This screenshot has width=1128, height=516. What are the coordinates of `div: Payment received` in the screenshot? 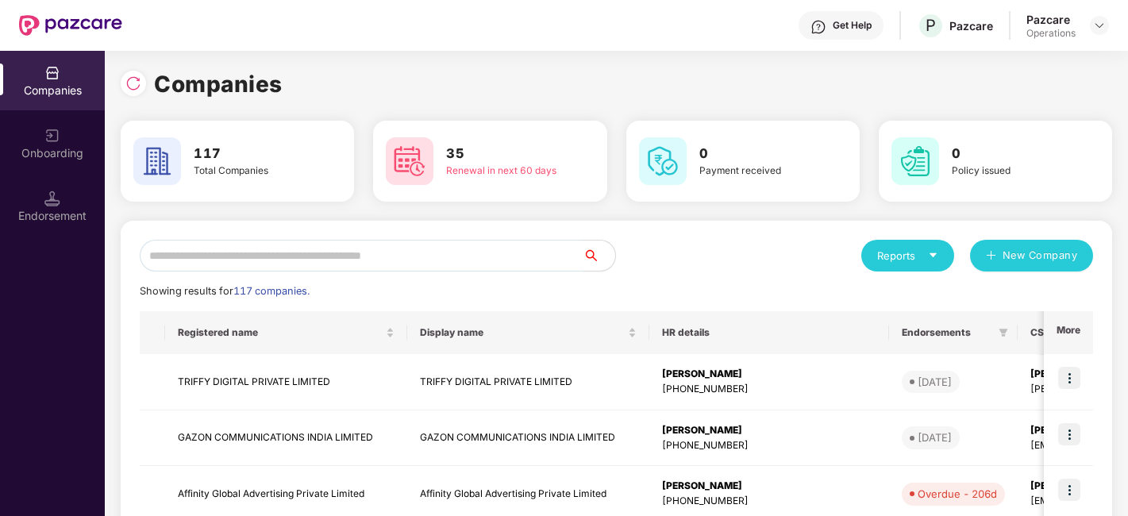 It's located at (757, 171).